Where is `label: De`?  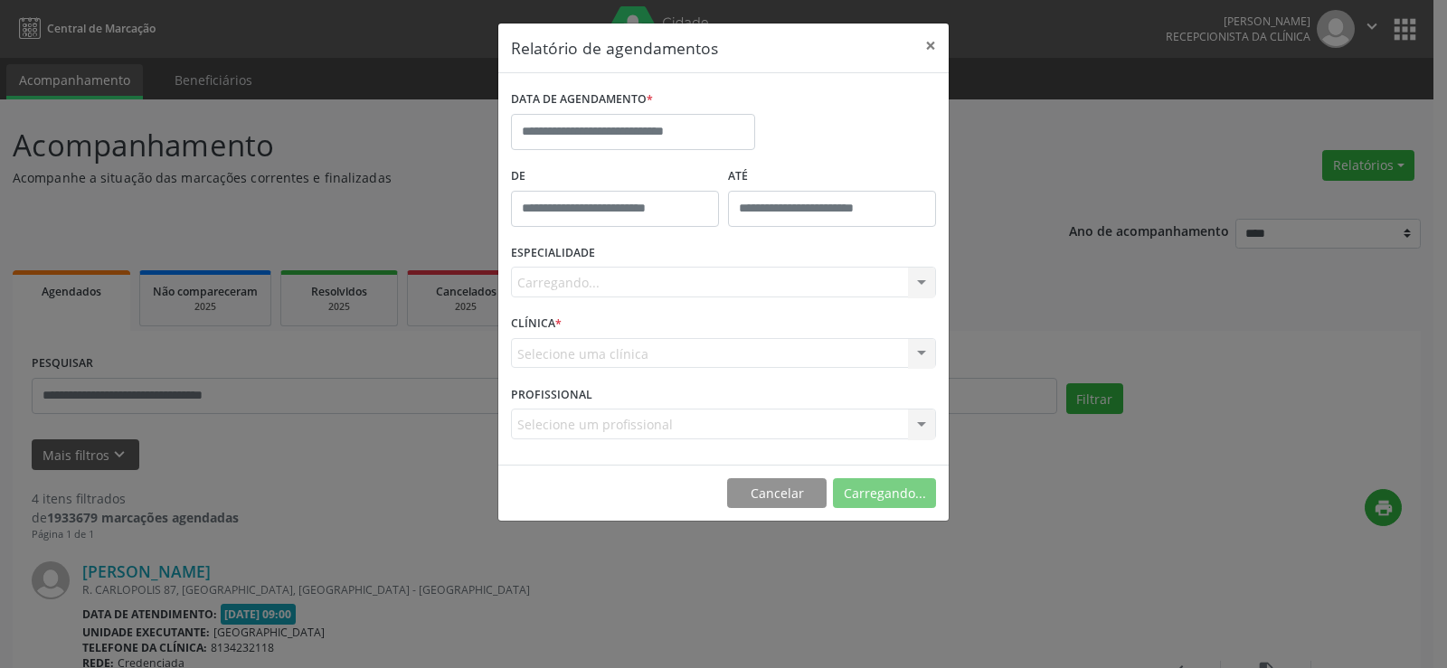 label: De is located at coordinates (615, 176).